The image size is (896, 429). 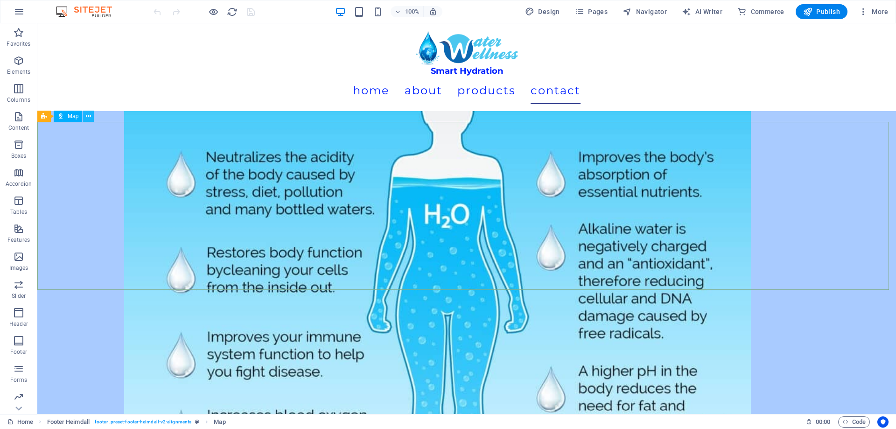 What do you see at coordinates (821, 12) in the screenshot?
I see `span: Publish` at bounding box center [821, 12].